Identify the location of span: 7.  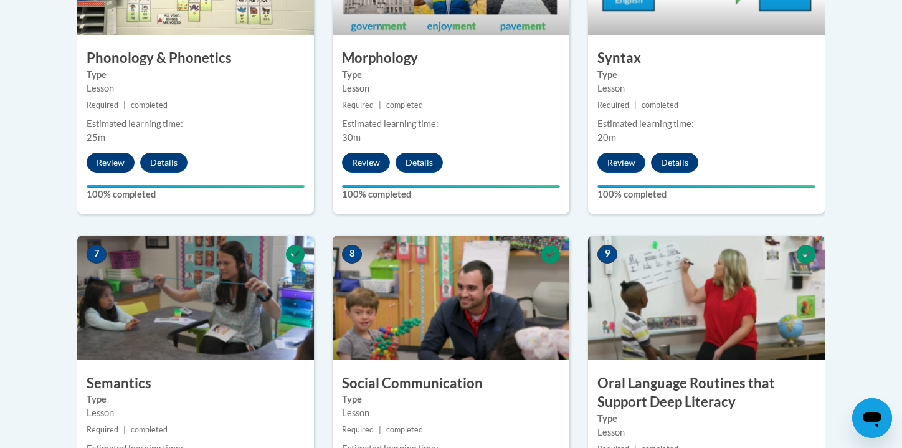
(97, 254).